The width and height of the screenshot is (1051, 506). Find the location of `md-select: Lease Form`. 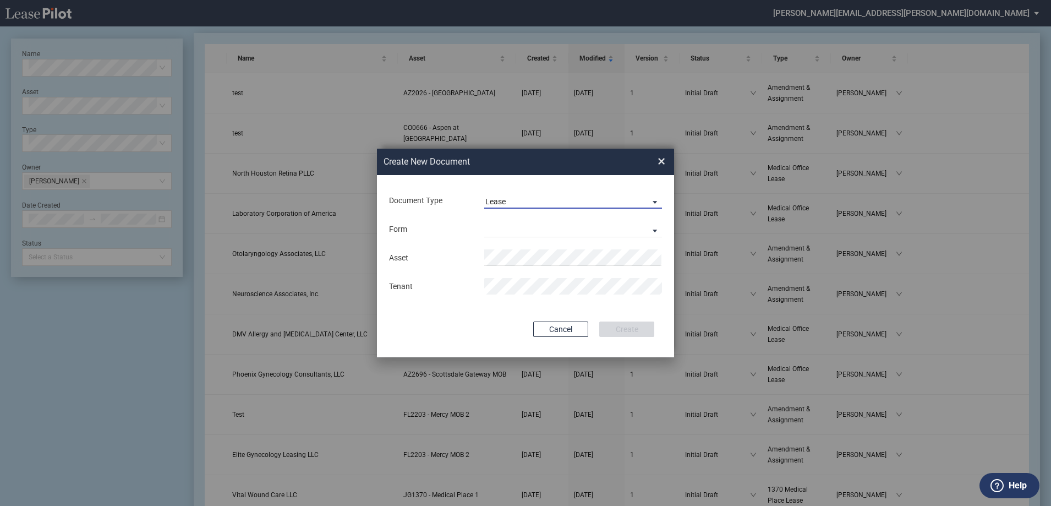

md-select: Lease Form is located at coordinates (573, 229).